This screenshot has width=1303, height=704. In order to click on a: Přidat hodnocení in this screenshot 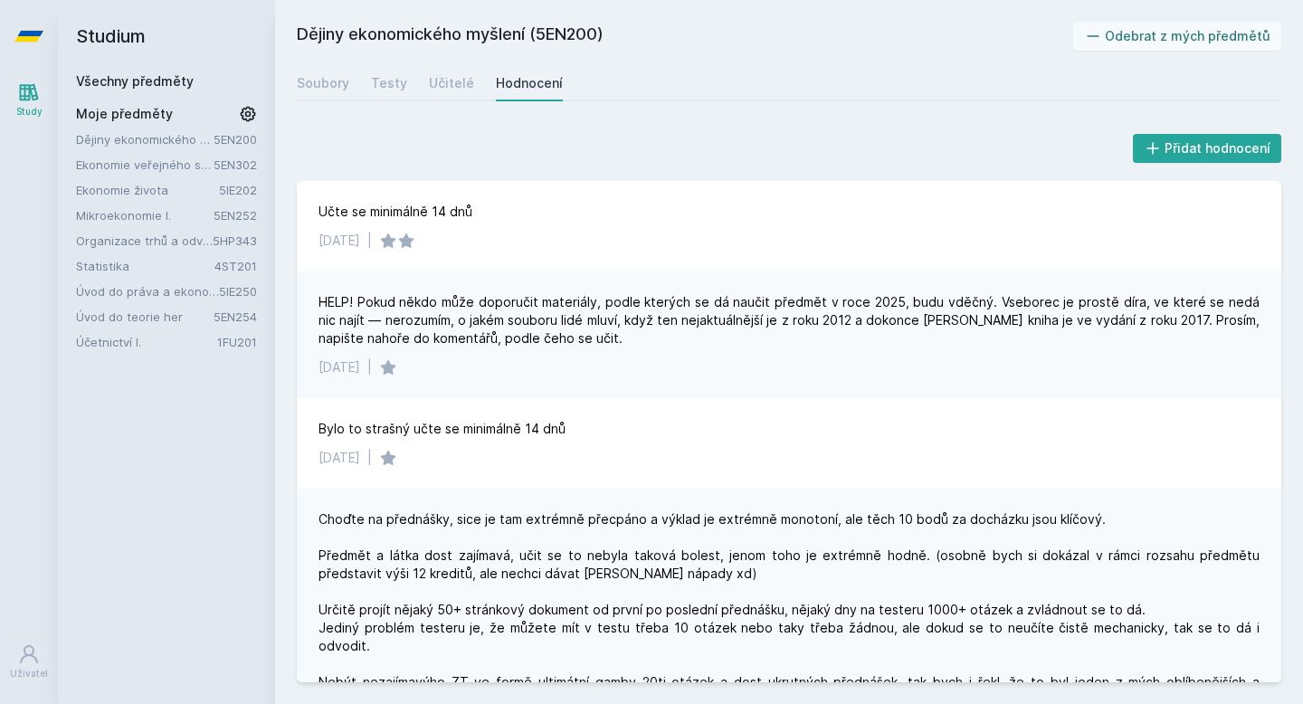, I will do `click(1207, 148)`.